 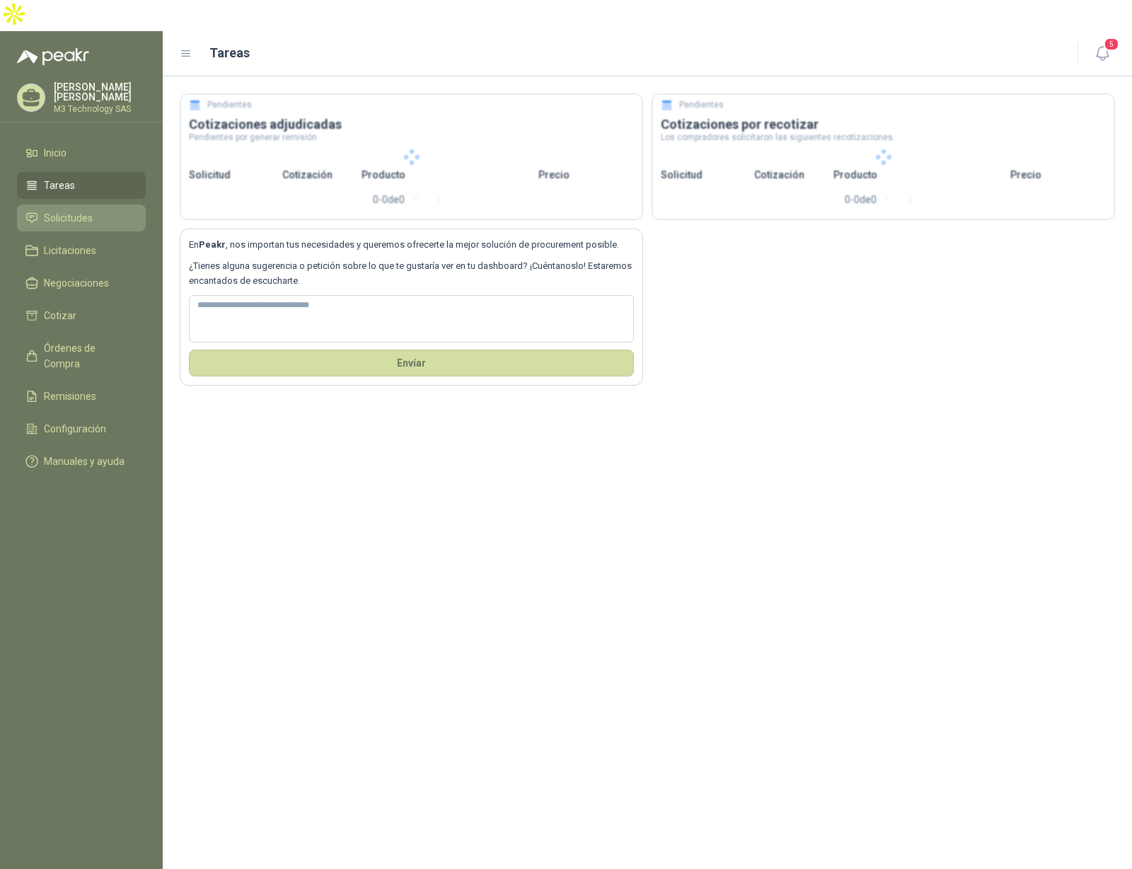 I want to click on a: Tareas, so click(x=81, y=185).